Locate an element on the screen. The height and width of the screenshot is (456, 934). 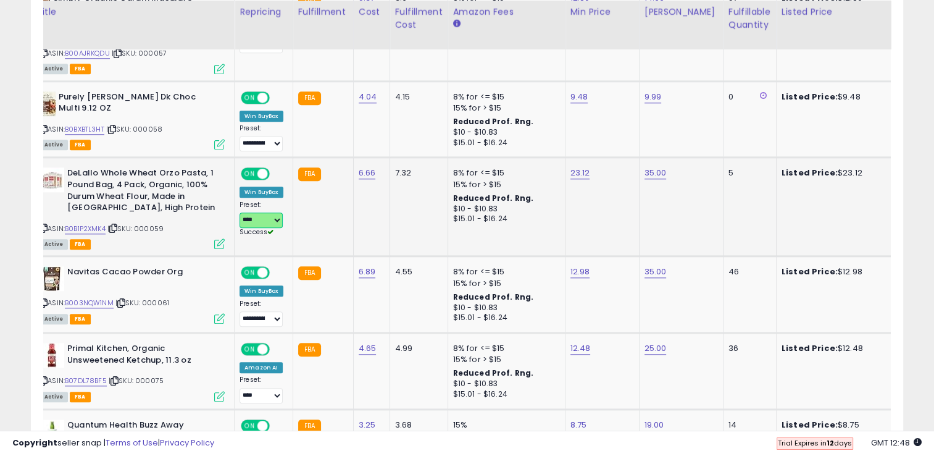
div: 0 is located at coordinates (748, 97).